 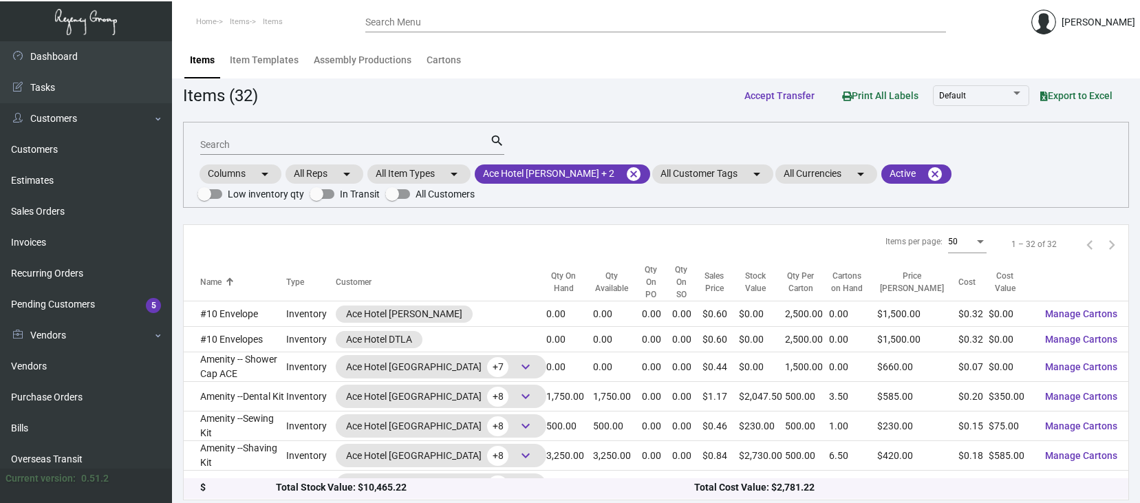 I want to click on div: Items per page:, so click(x=913, y=241).